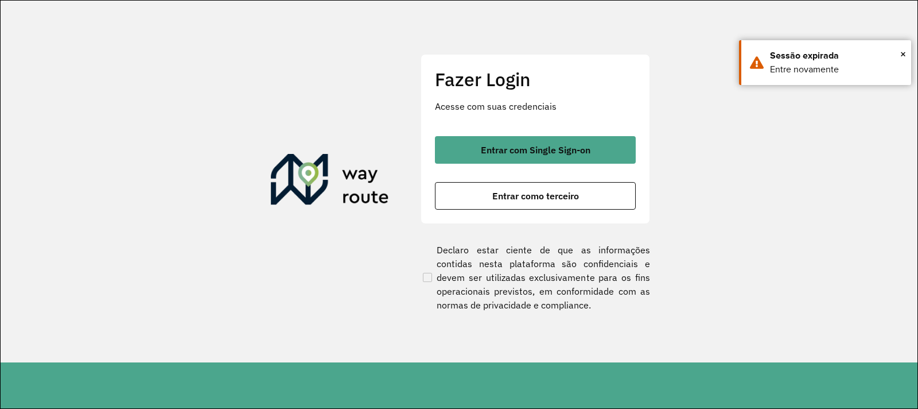  I want to click on img: Roteirizador AmbevTech, so click(330, 181).